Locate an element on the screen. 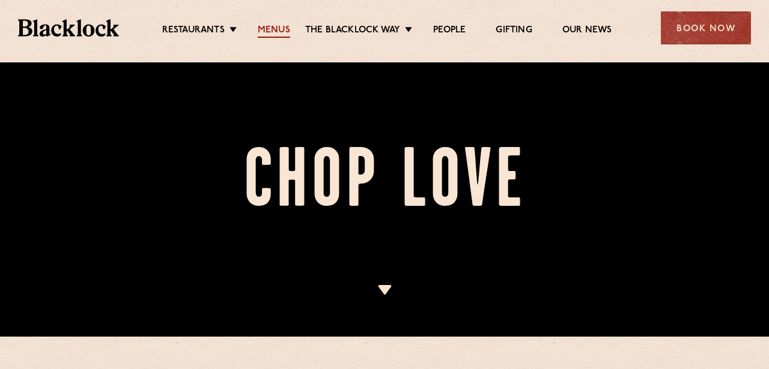  a: People is located at coordinates (449, 31).